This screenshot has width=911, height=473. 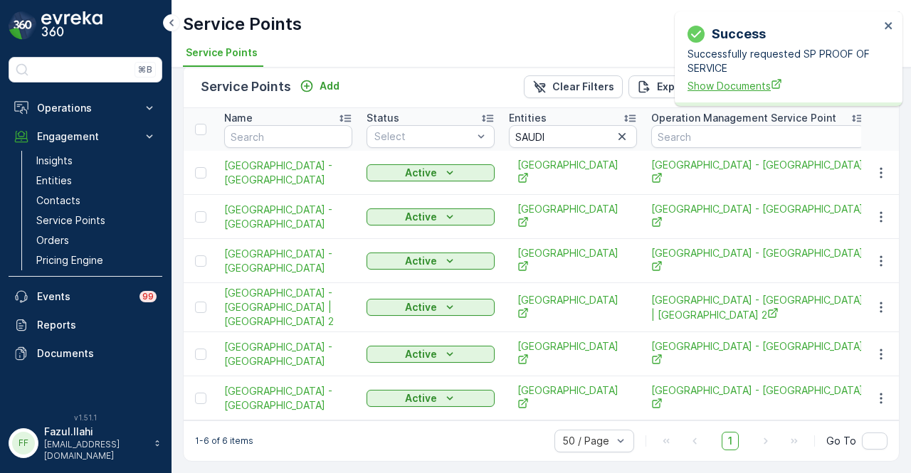 I want to click on p: Add, so click(x=329, y=86).